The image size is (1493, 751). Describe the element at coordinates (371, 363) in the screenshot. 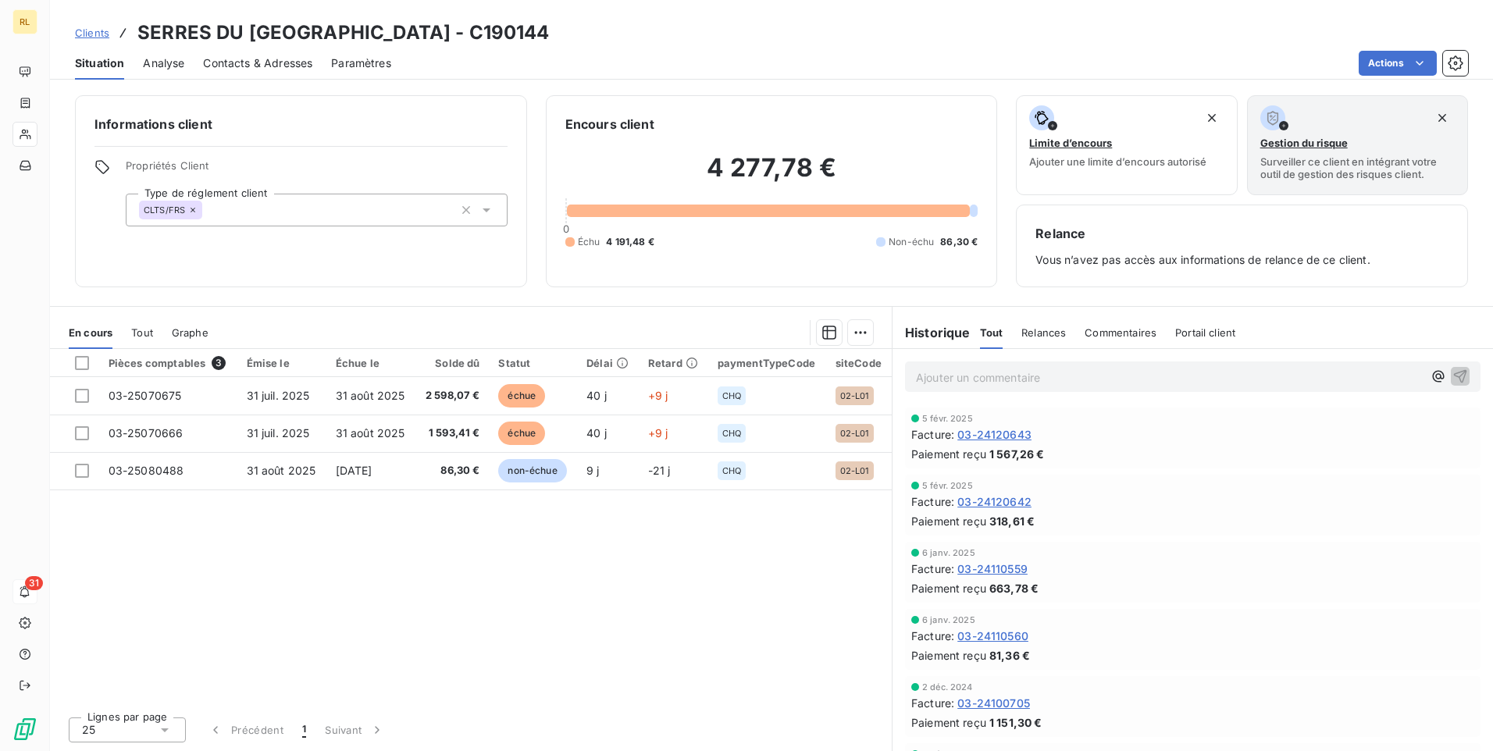

I see `div: Échue le` at that location.